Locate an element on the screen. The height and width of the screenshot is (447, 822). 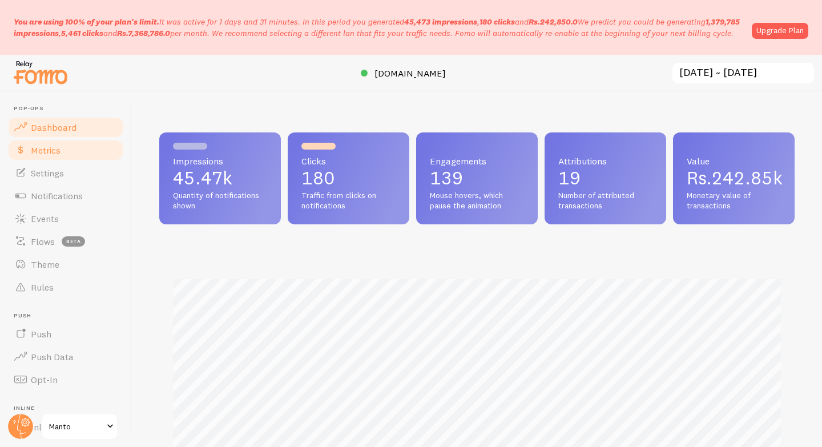
span: Rs.242.85k is located at coordinates (735, 178).